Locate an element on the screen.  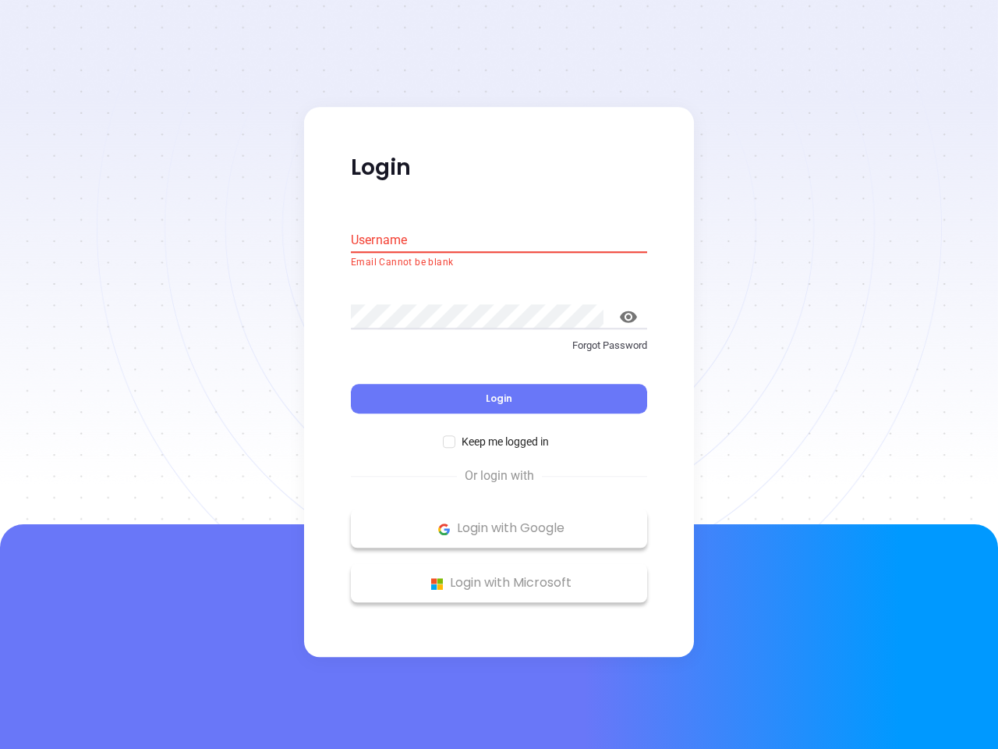
a: Forgot Password is located at coordinates (499, 352).